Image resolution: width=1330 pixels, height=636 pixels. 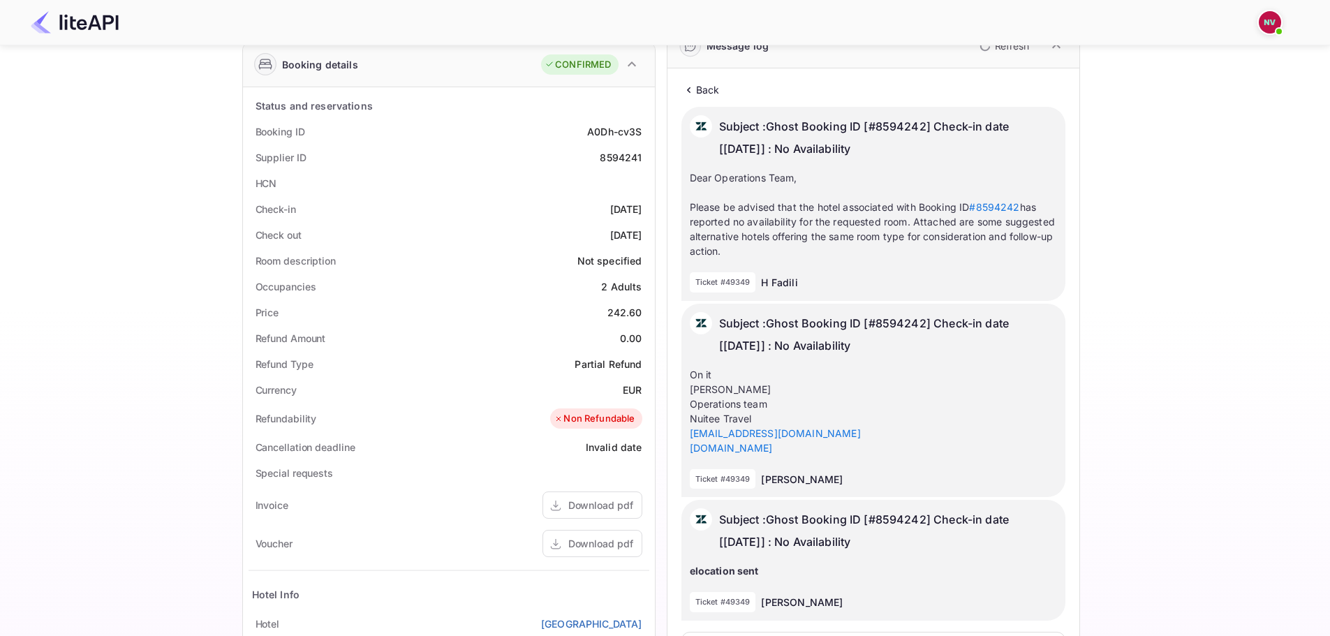 What do you see at coordinates (622, 286) in the screenshot?
I see `div: 2 Adults` at bounding box center [622, 286].